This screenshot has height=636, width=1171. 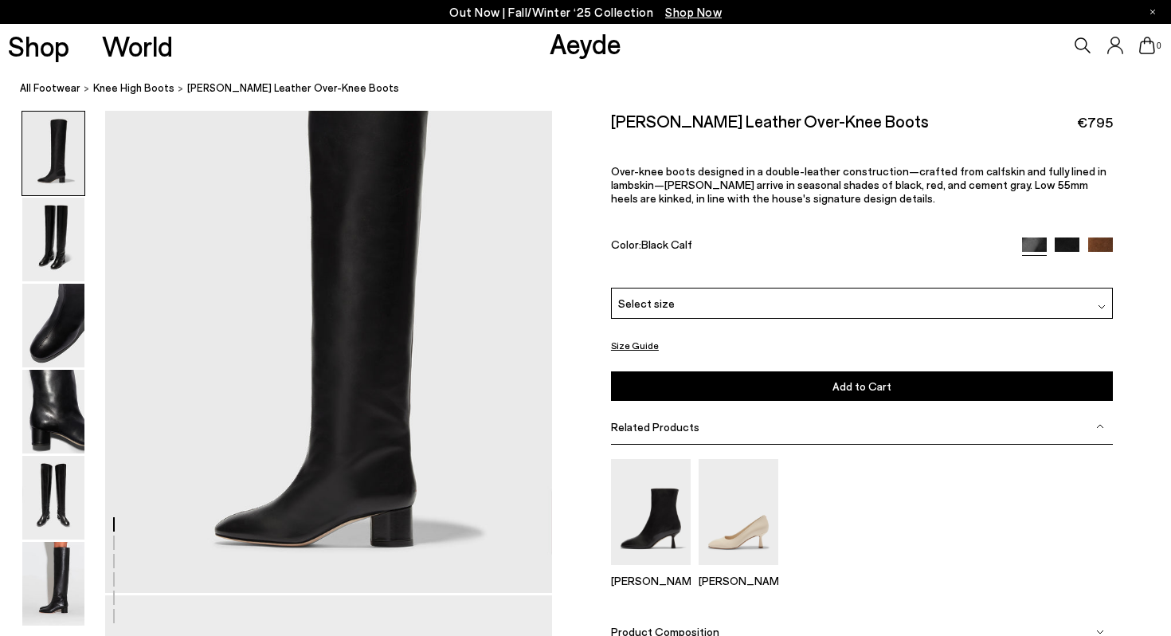 What do you see at coordinates (1095, 122) in the screenshot?
I see `span: €795` at bounding box center [1095, 122].